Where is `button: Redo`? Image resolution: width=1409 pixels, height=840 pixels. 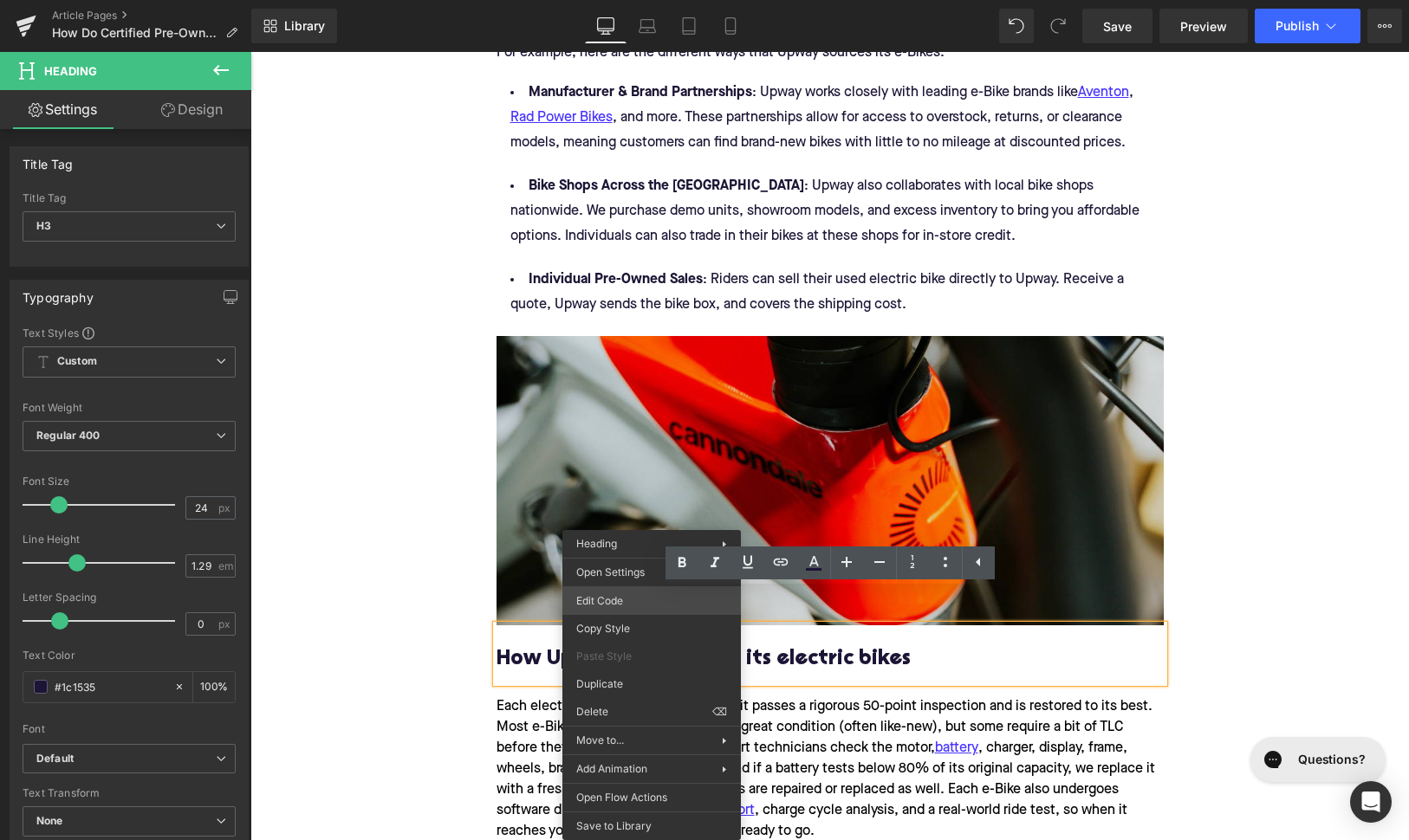 button: Redo is located at coordinates (1059, 26).